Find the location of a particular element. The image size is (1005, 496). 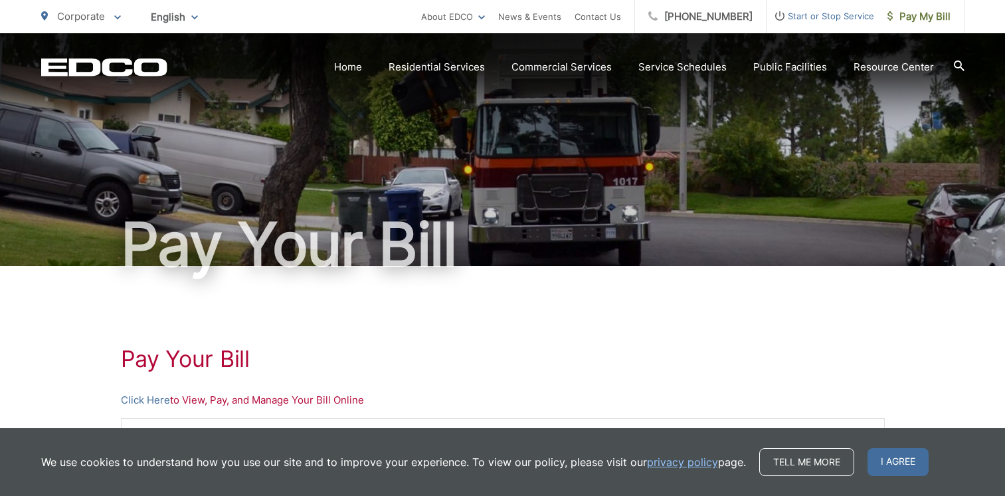

a: Tell me more is located at coordinates (807, 462).